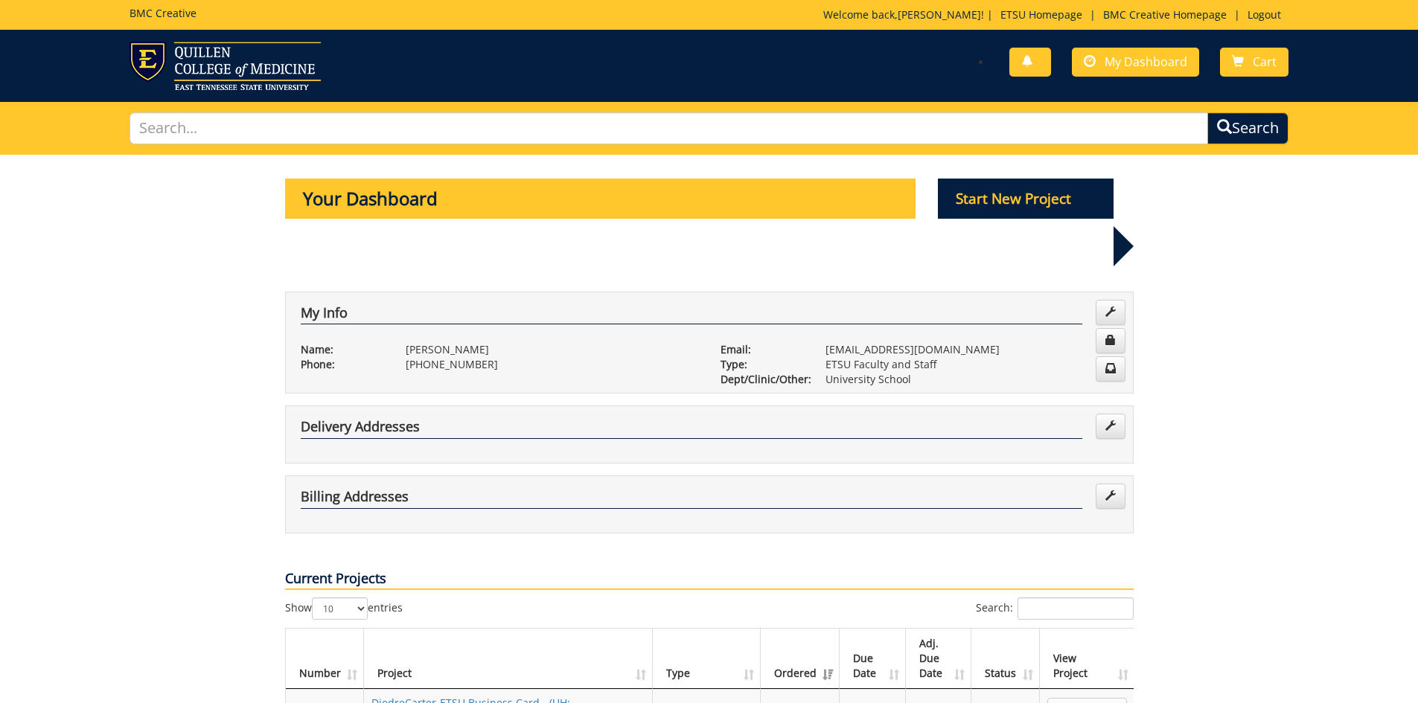 Image resolution: width=1418 pixels, height=703 pixels. What do you see at coordinates (1111, 369) in the screenshot?
I see `a: Change Communication Preferences` at bounding box center [1111, 369].